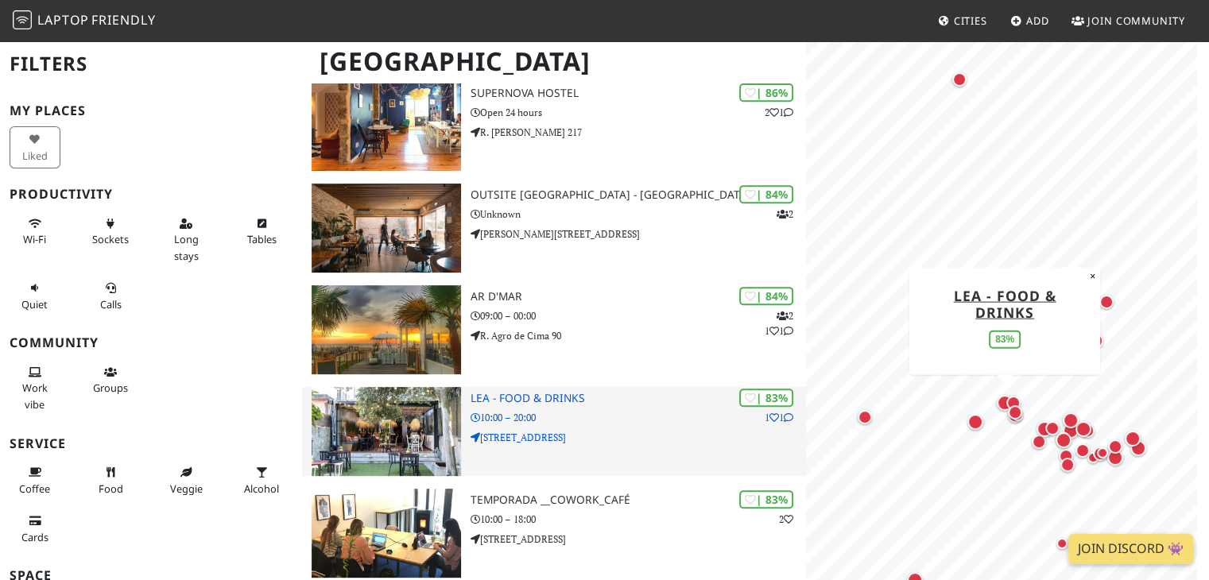 The height and width of the screenshot is (580, 1209). I want to click on span: Cities, so click(971, 21).